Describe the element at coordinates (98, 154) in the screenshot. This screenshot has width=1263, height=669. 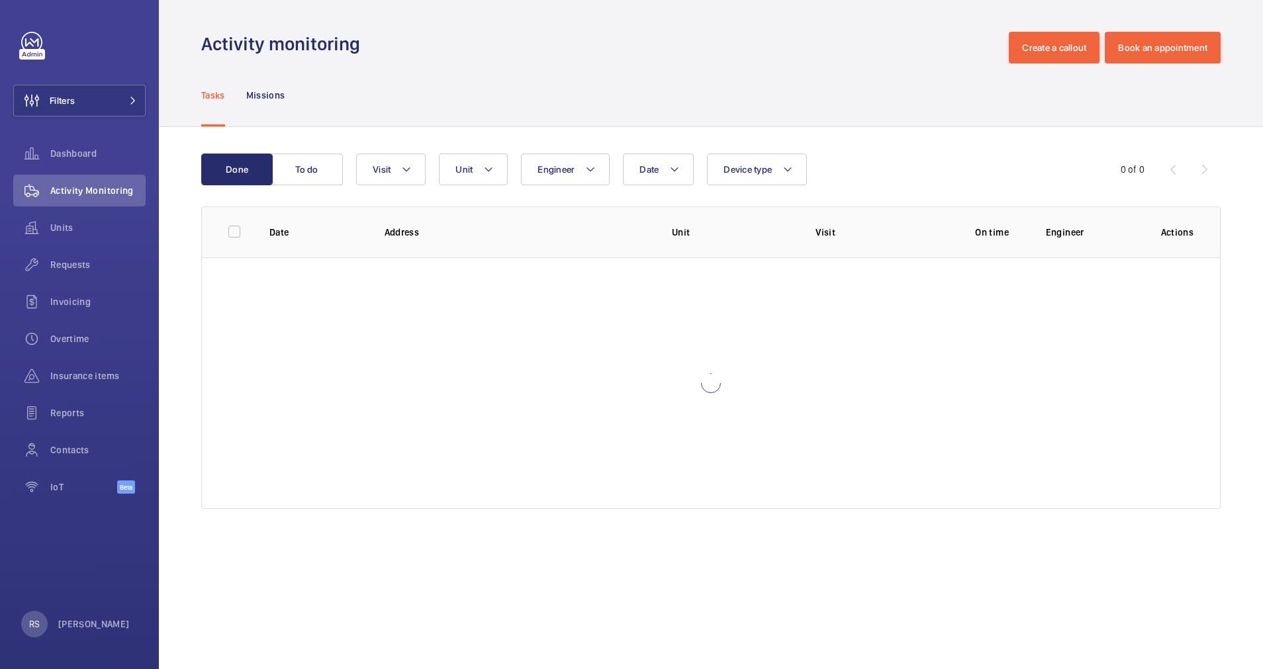
I see `span: Dashboard` at that location.